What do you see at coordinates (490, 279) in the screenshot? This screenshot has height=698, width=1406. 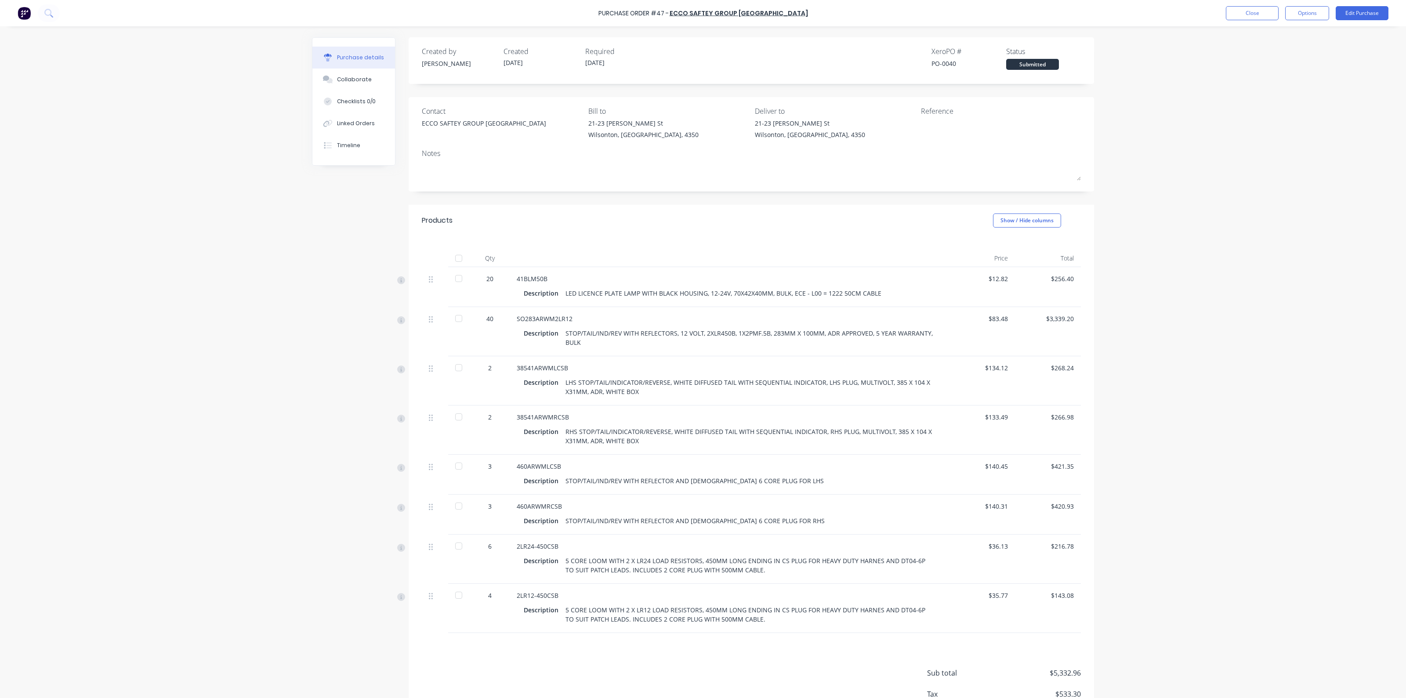 I see `div: 20` at bounding box center [490, 279].